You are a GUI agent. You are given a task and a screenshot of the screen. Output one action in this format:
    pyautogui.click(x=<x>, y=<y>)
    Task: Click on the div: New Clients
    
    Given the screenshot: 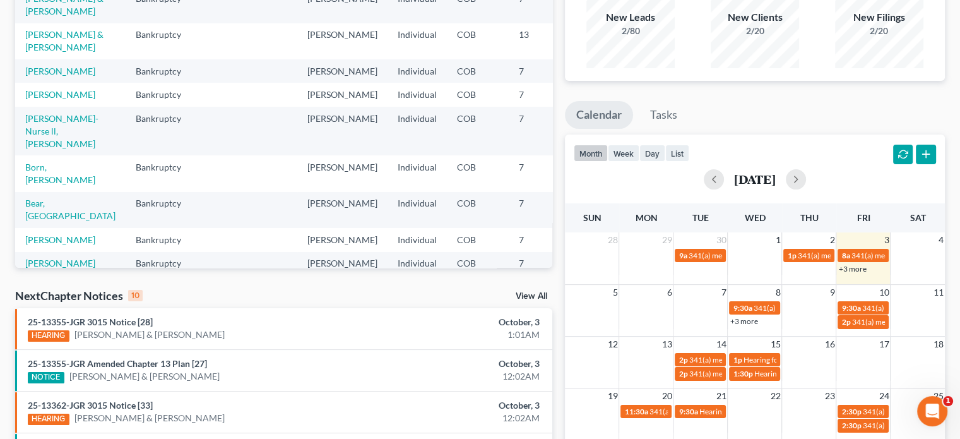 What is the action you would take?
    pyautogui.click(x=755, y=17)
    